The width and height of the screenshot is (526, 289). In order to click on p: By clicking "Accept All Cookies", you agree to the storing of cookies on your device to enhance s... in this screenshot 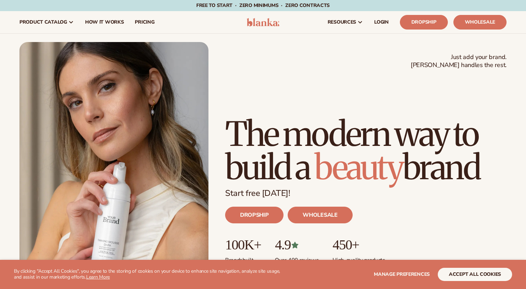, I will do `click(150, 274)`.